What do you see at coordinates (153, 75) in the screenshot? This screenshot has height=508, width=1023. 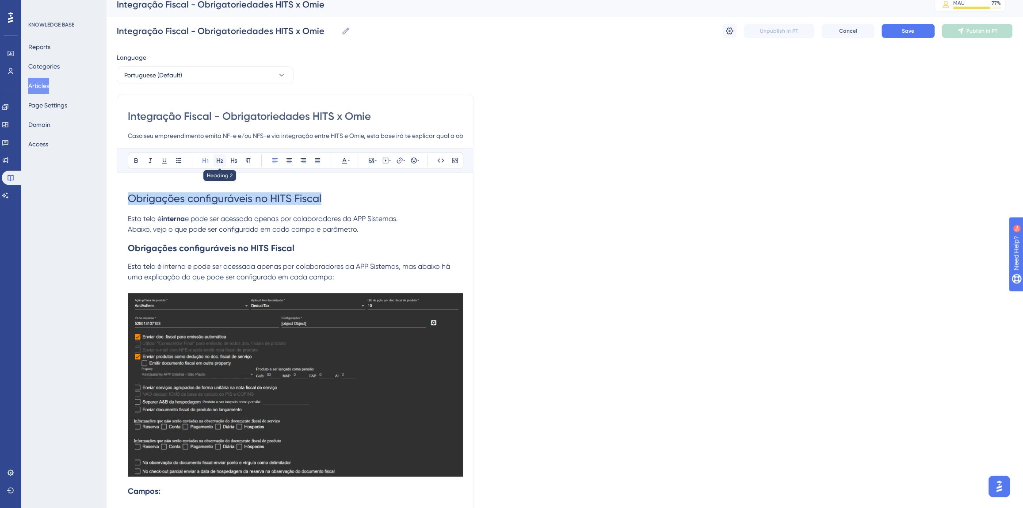 I see `span: Portuguese (Default)` at bounding box center [153, 75].